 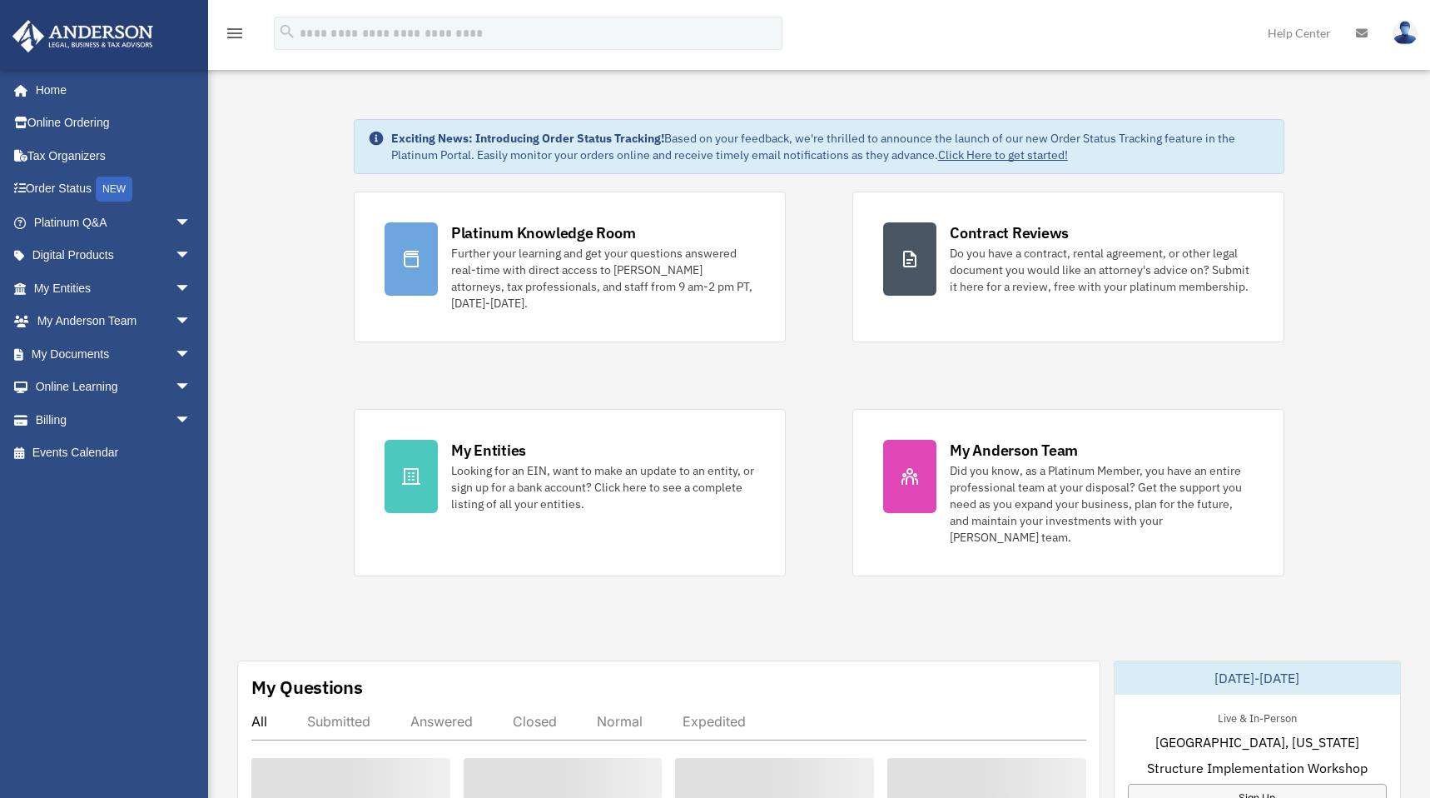 I want to click on div: My Entities, so click(x=489, y=450).